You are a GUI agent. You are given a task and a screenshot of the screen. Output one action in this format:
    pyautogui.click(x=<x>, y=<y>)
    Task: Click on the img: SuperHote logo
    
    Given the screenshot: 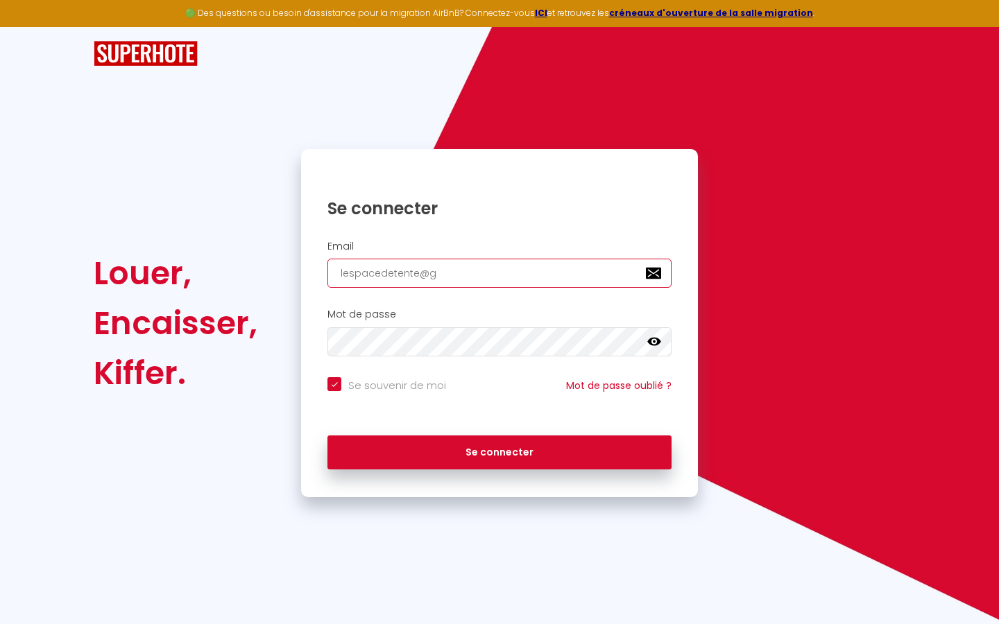 What is the action you would take?
    pyautogui.click(x=146, y=53)
    